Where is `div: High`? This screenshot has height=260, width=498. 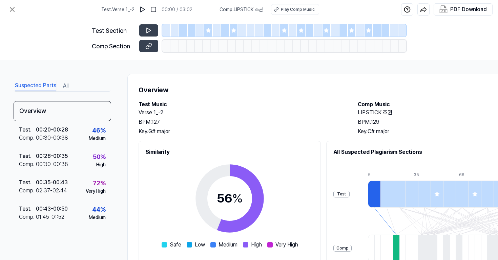
div: High is located at coordinates (101, 165).